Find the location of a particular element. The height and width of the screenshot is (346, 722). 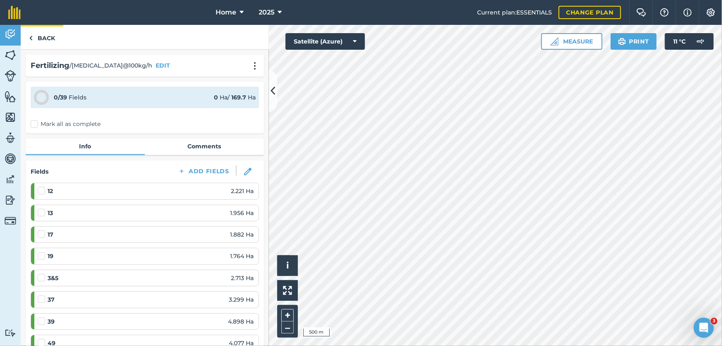

strong: 37 is located at coordinates (51, 299).